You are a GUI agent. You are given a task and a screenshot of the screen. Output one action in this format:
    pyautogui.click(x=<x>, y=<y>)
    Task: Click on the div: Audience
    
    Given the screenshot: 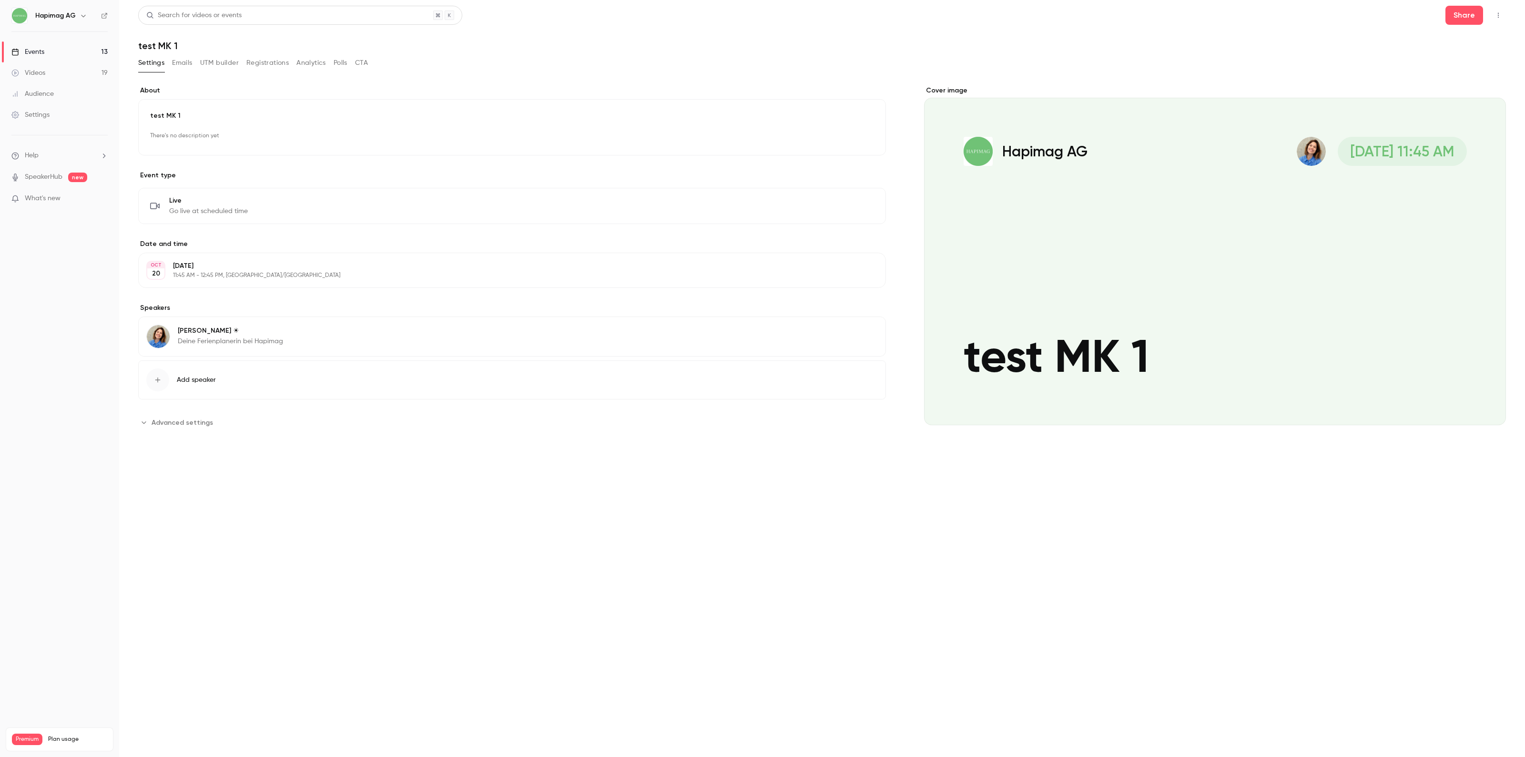 What is the action you would take?
    pyautogui.click(x=32, y=94)
    